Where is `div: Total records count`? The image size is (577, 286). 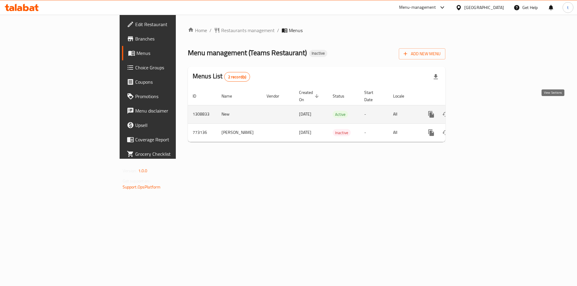 div: Total records count is located at coordinates (237, 77).